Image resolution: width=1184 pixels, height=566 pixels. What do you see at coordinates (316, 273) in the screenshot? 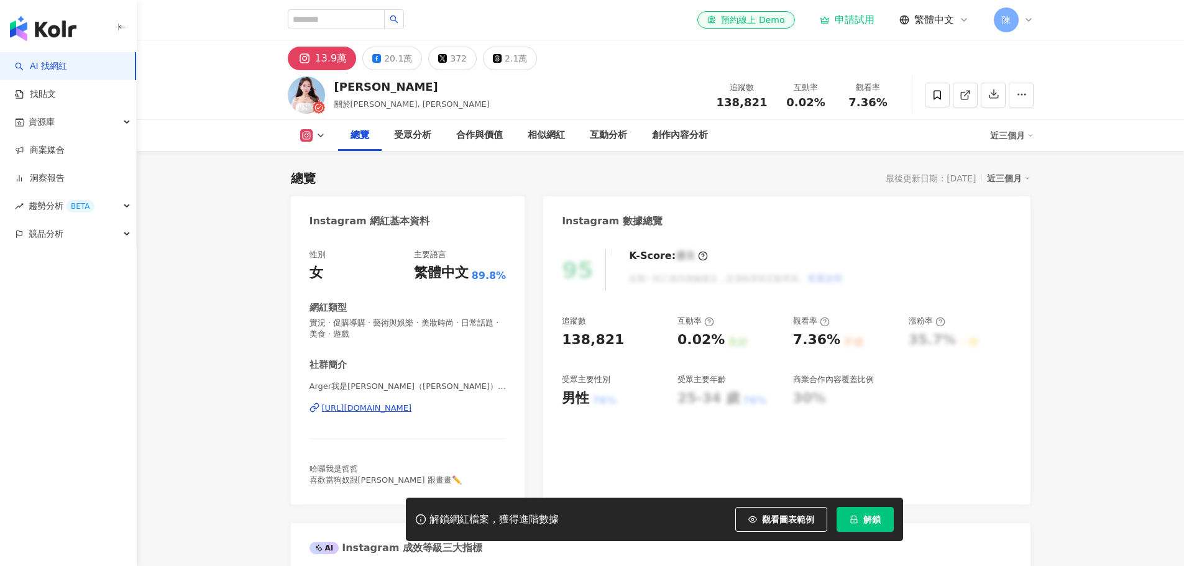
I see `div: 女` at bounding box center [316, 273].